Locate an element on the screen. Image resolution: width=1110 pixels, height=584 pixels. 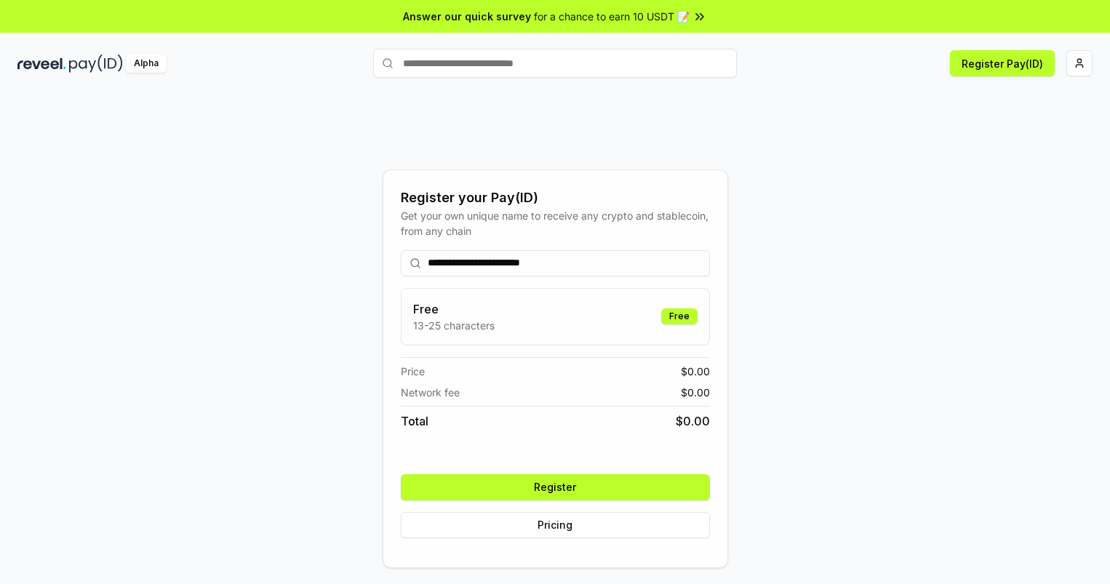
button: Pricing is located at coordinates (555, 525).